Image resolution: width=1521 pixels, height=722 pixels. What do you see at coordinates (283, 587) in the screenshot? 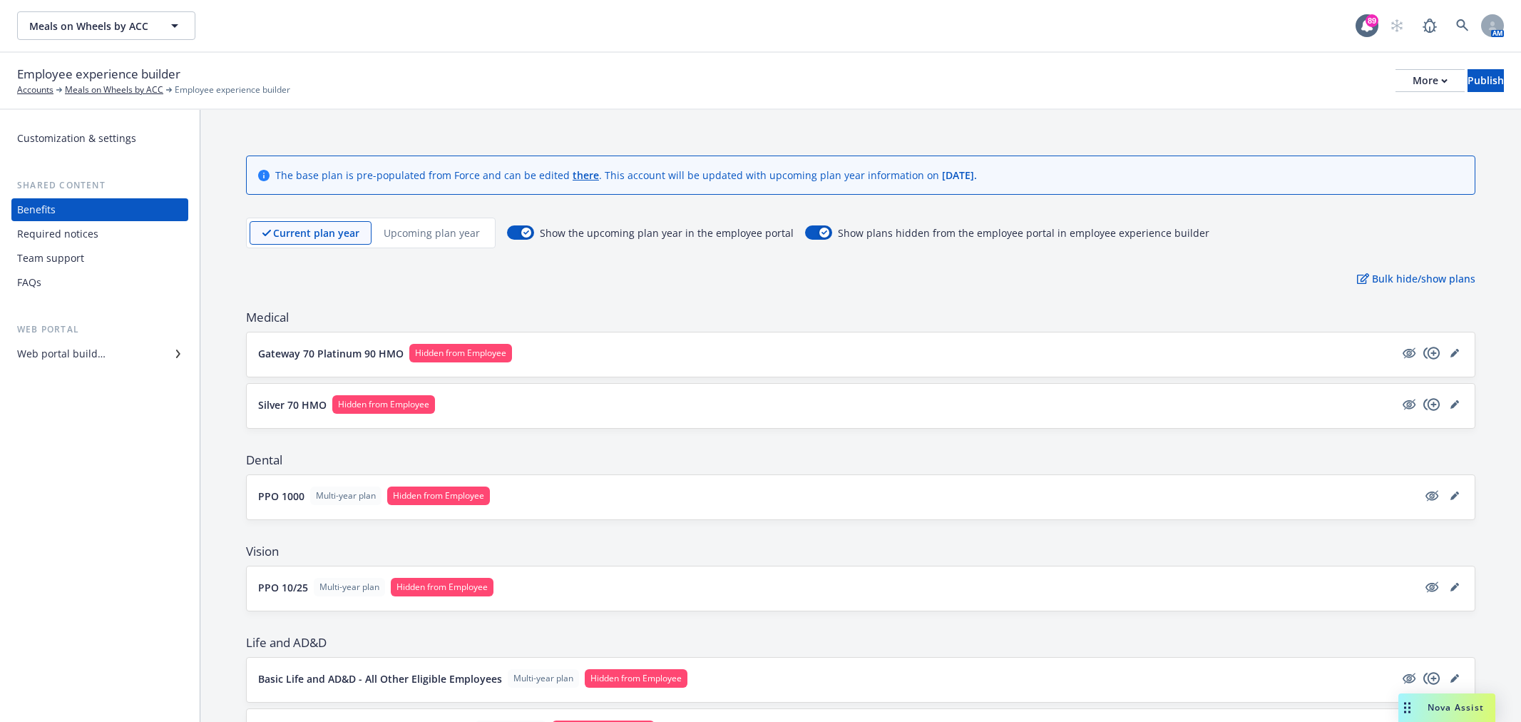
I see `p: PPO 10/25` at bounding box center [283, 587].